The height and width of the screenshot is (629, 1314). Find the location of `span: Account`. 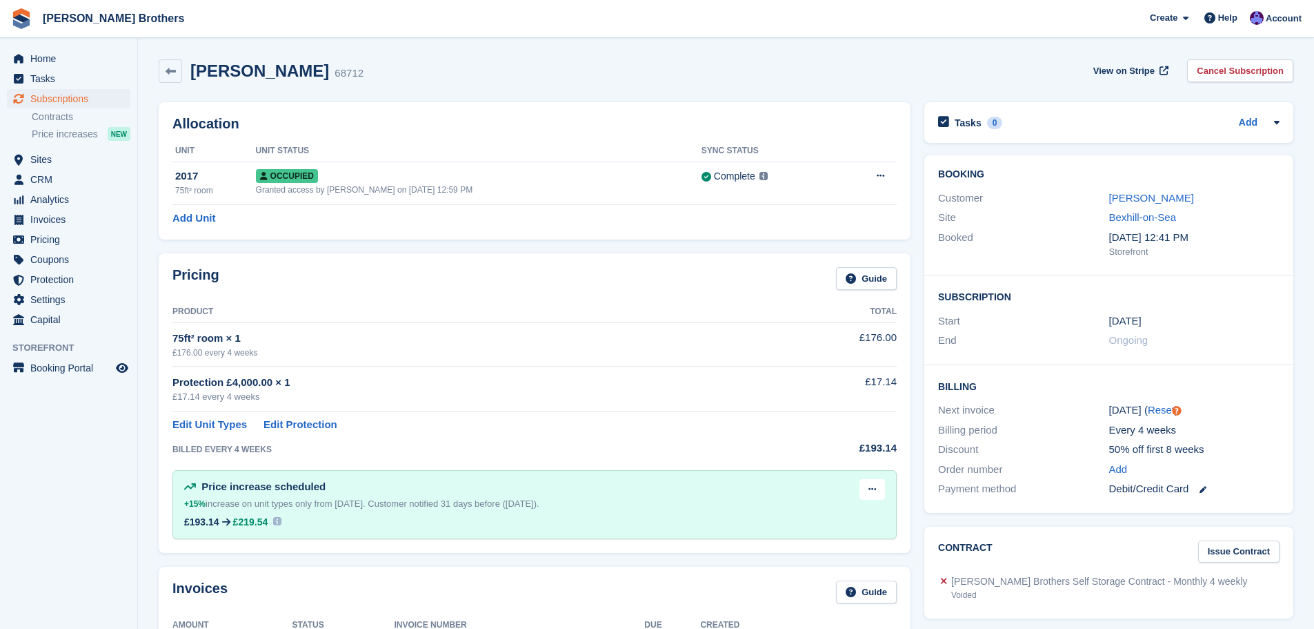

span: Account is located at coordinates (1284, 19).